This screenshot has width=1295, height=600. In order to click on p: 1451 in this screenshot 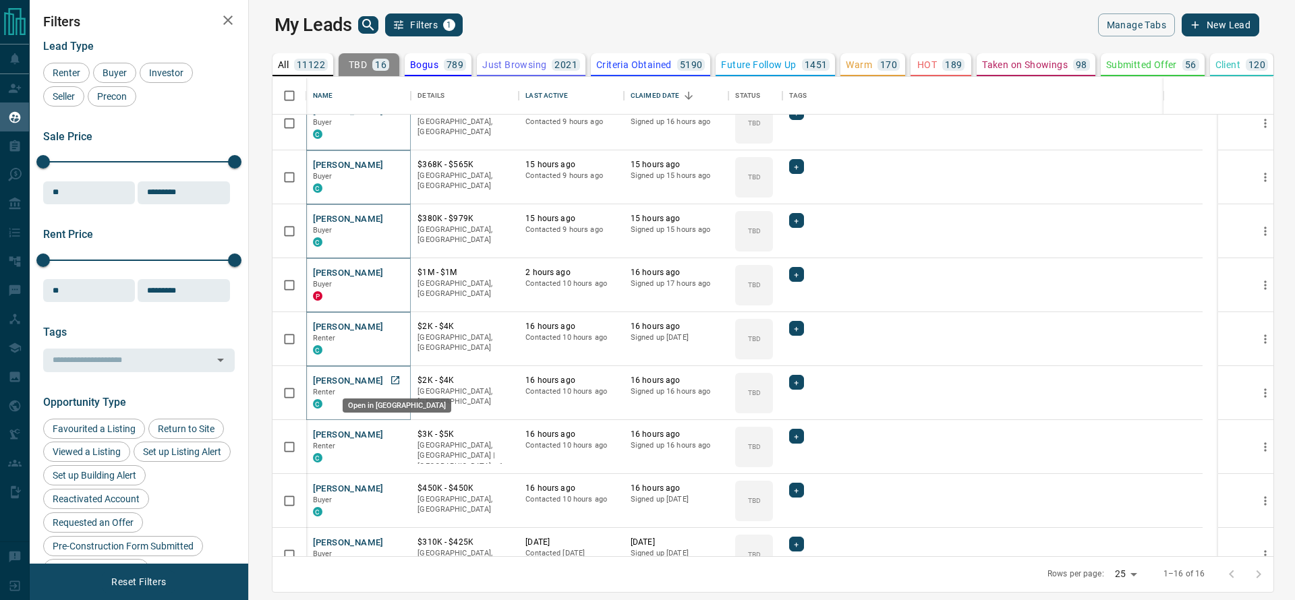, I will do `click(816, 65)`.